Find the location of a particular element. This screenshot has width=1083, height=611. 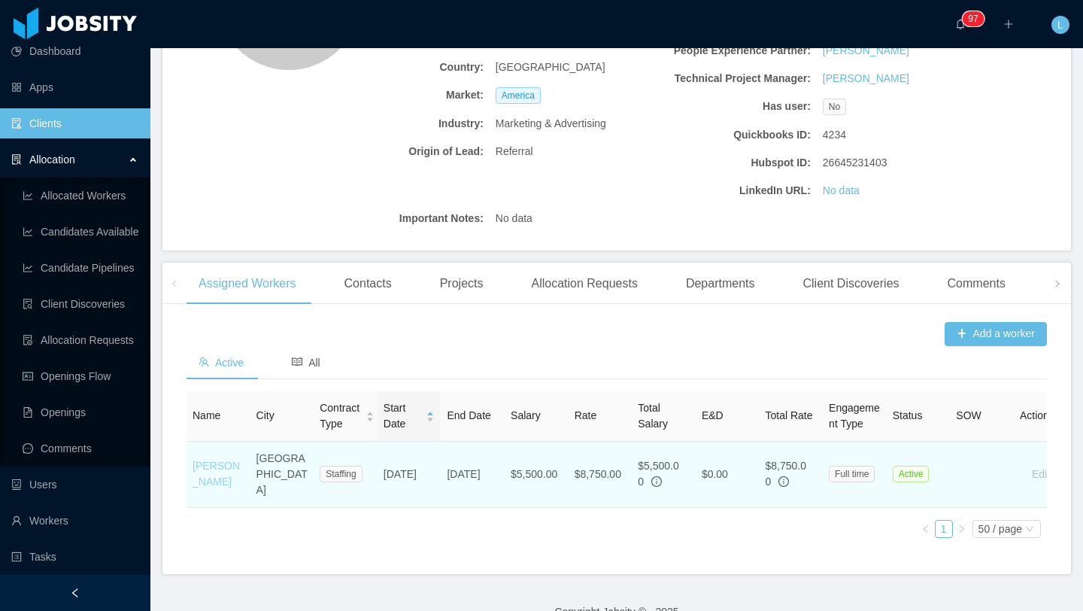

span: Name is located at coordinates (206, 415).